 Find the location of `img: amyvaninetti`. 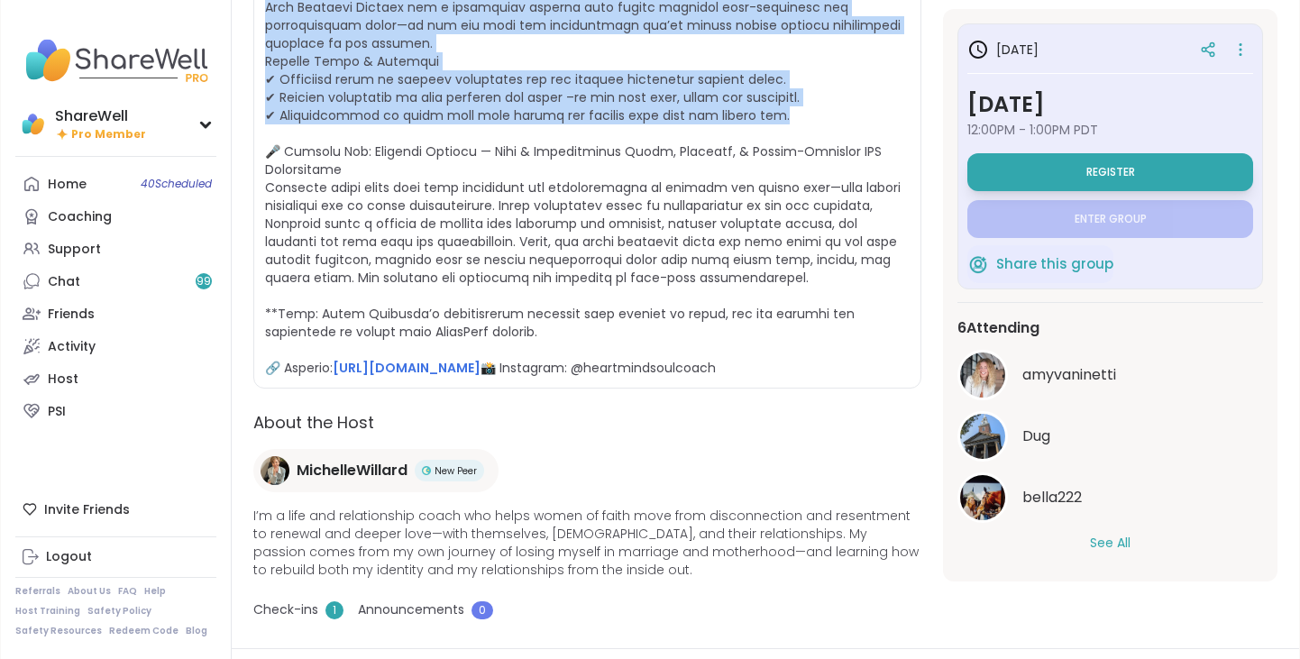

img: amyvaninetti is located at coordinates (983, 375).